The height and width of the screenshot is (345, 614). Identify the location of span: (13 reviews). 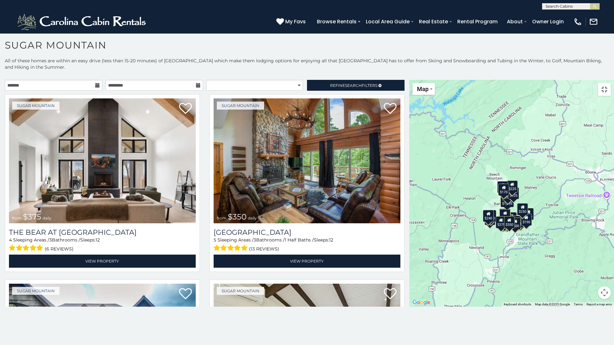
(264, 249).